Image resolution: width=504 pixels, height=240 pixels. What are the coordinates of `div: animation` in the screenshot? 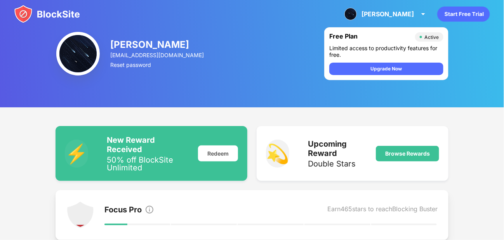 It's located at (464, 14).